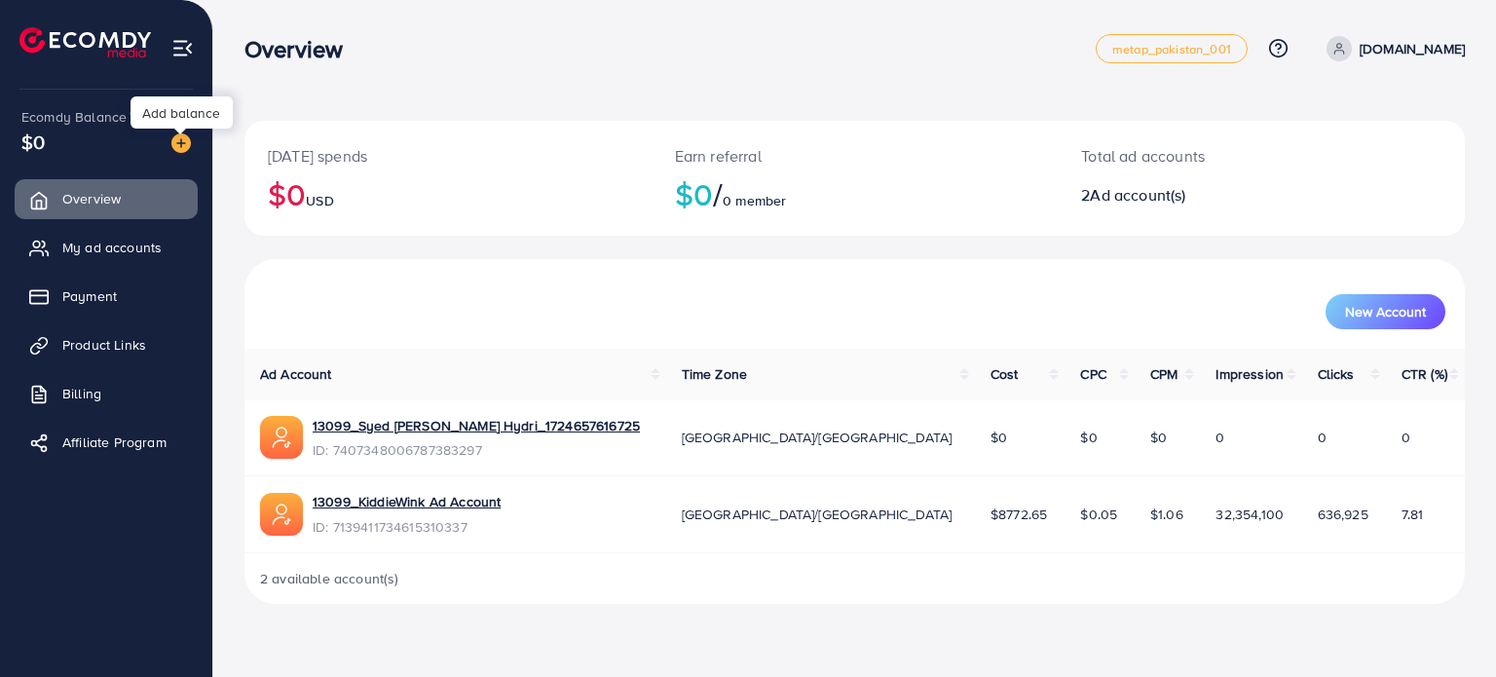 The image size is (1496, 677). What do you see at coordinates (74, 117) in the screenshot?
I see `span: Ecomdy Balance` at bounding box center [74, 117].